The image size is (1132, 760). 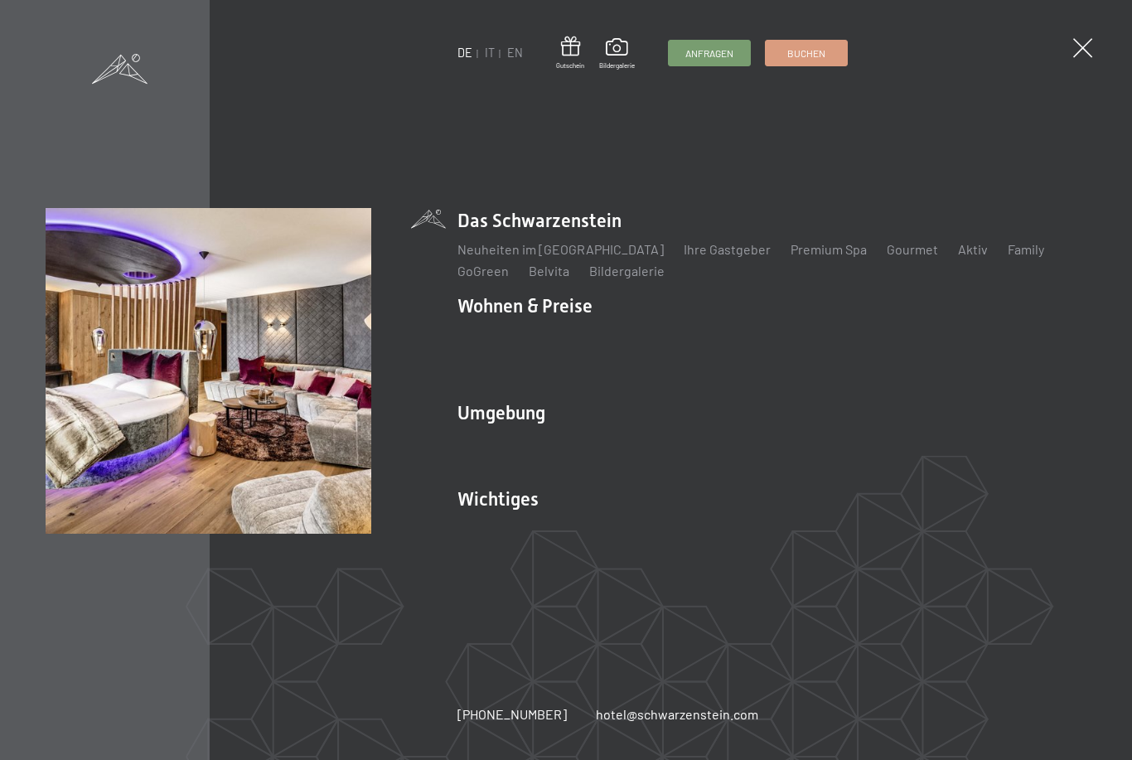 What do you see at coordinates (483, 270) in the screenshot?
I see `a: GoGreen` at bounding box center [483, 270].